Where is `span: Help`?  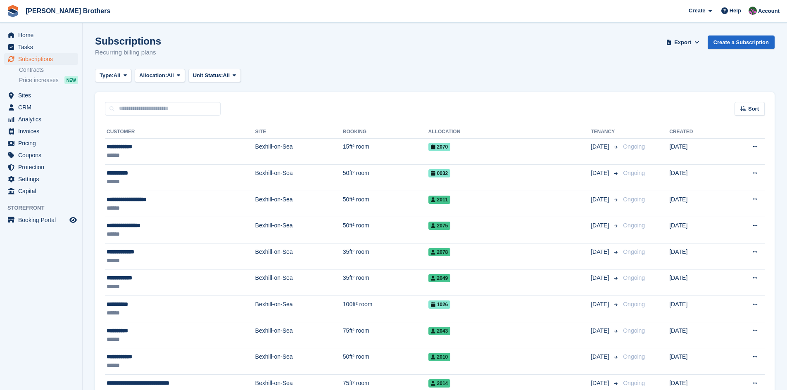 span: Help is located at coordinates (735, 11).